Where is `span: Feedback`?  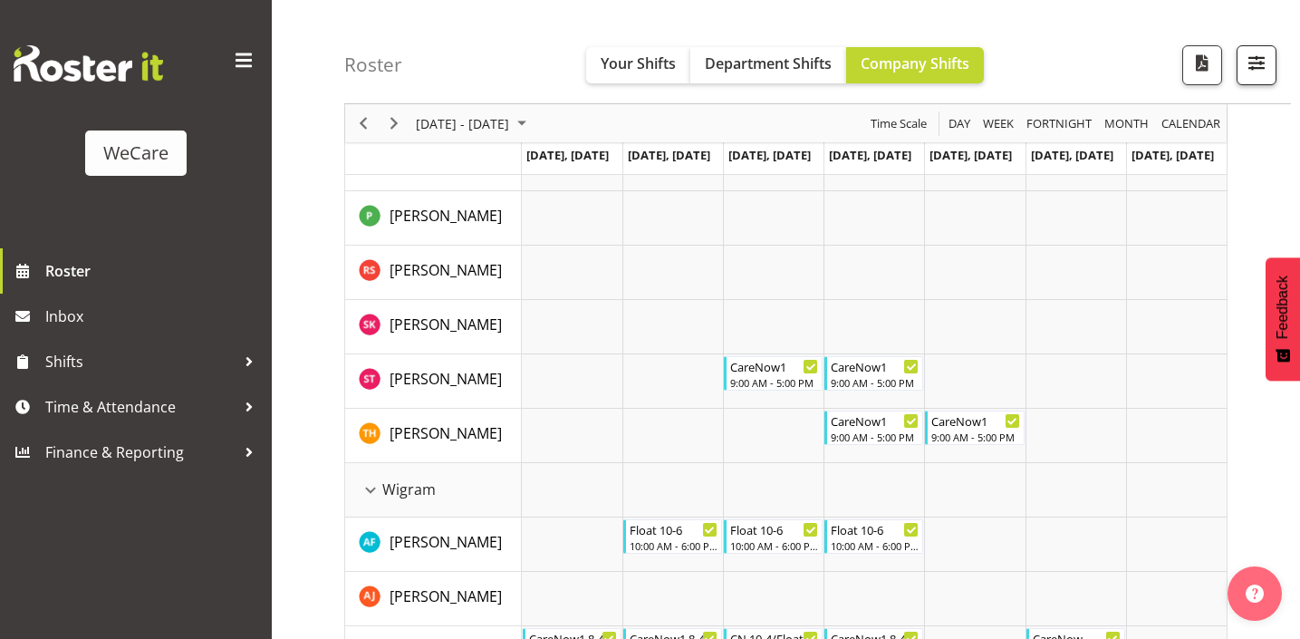 span: Feedback is located at coordinates (1283, 307).